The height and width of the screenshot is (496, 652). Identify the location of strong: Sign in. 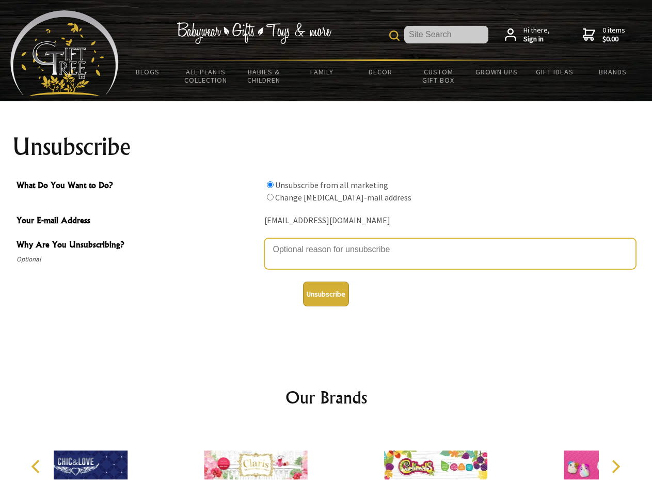
(536, 39).